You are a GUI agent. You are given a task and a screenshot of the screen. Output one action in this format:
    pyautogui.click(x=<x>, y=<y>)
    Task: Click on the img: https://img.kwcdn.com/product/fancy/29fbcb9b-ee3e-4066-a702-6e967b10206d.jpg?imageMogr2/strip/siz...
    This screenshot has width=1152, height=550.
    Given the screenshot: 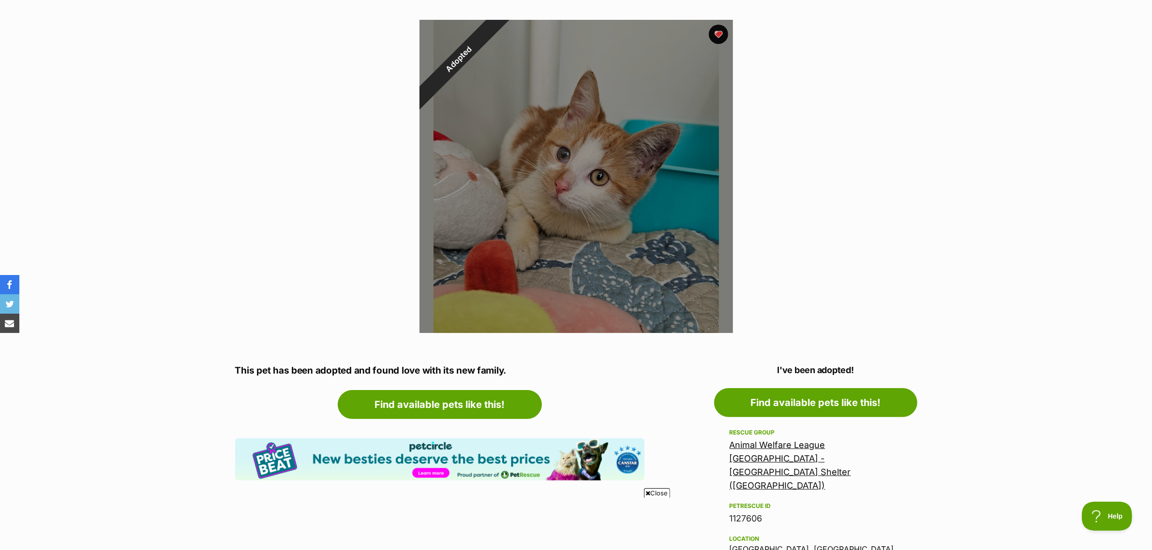 What is the action you would take?
    pyautogui.click(x=109, y=91)
    